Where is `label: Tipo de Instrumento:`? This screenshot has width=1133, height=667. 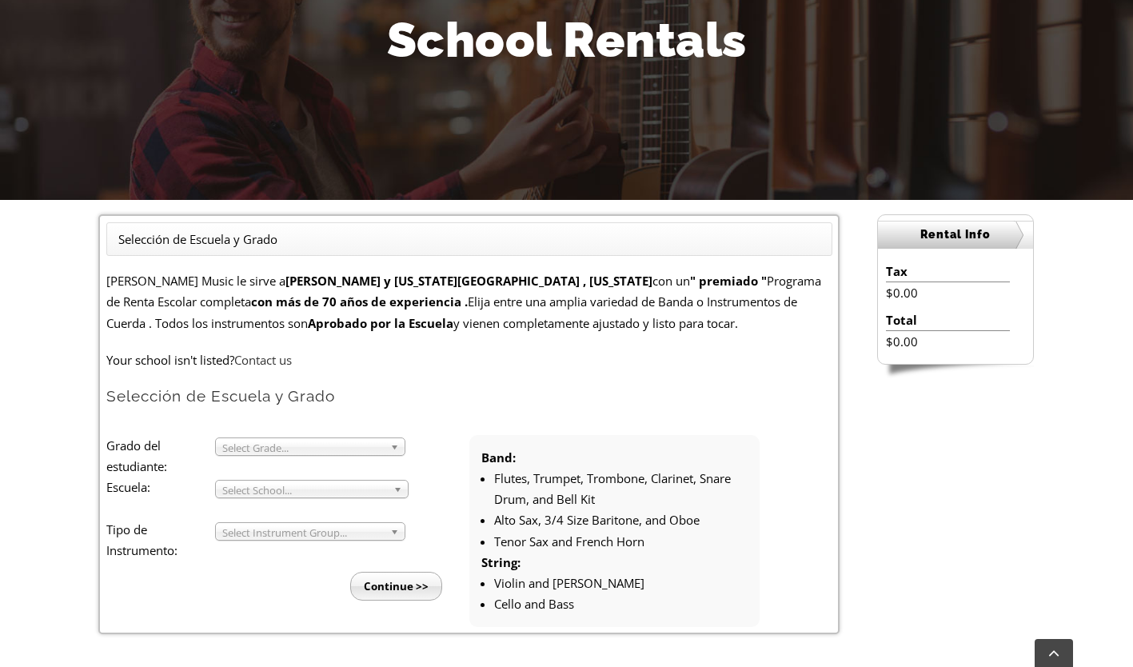 label: Tipo de Instrumento: is located at coordinates (161, 540).